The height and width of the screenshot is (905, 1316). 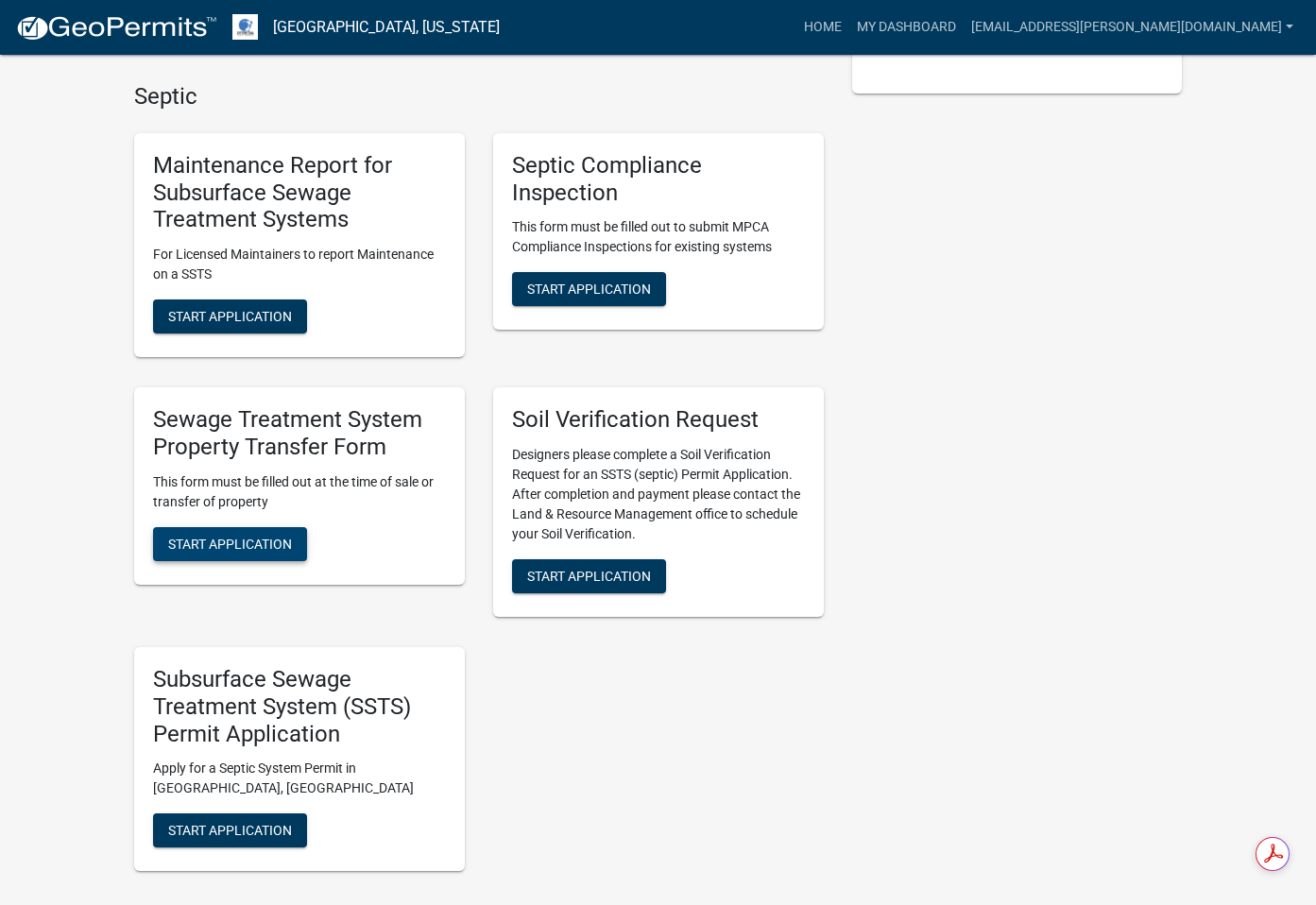 I want to click on p: For Licensed Maintainers to report Maintenance on a SSTS, so click(x=299, y=264).